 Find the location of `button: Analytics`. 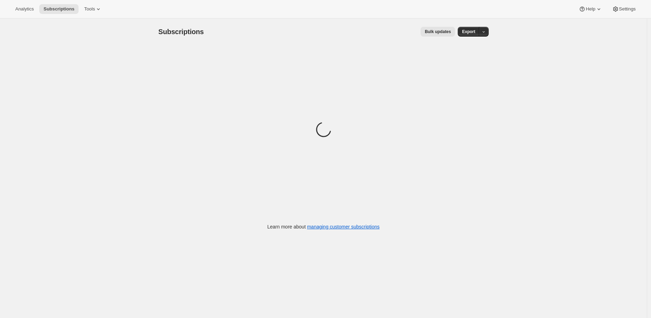

button: Analytics is located at coordinates (24, 9).